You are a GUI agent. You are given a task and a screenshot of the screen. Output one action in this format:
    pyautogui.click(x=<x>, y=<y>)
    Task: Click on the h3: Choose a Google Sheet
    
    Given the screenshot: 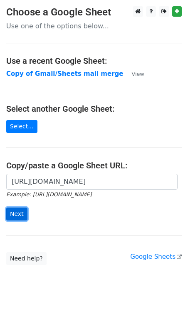 What is the action you would take?
    pyautogui.click(x=94, y=12)
    